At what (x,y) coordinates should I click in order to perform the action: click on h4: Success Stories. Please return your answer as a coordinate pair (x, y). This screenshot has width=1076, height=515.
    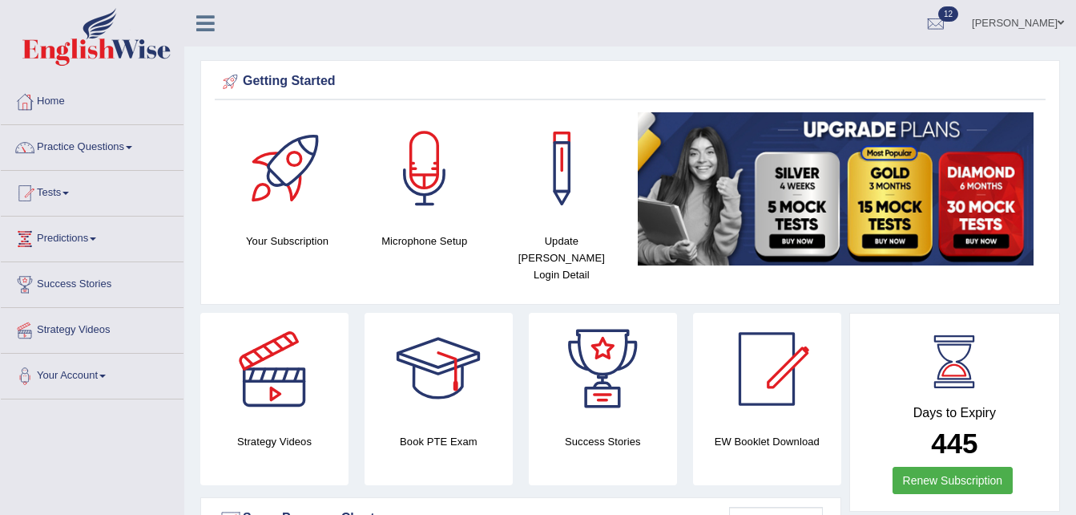
    Looking at the image, I should click on (603, 441).